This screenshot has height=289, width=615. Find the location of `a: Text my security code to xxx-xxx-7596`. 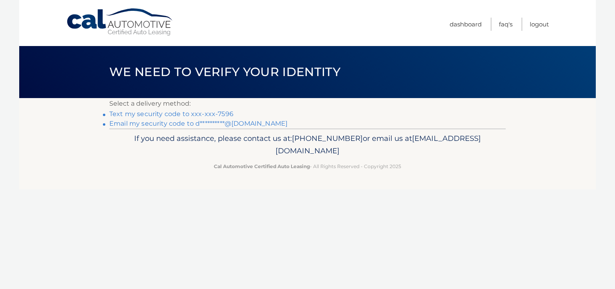

a: Text my security code to xxx-xxx-7596 is located at coordinates (171, 114).